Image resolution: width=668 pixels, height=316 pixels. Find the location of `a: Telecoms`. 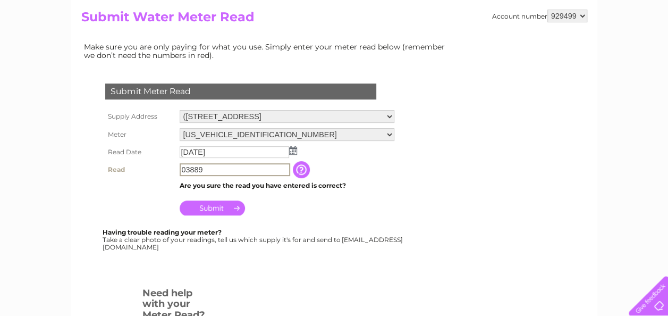

a: Telecoms is located at coordinates (553, 49).